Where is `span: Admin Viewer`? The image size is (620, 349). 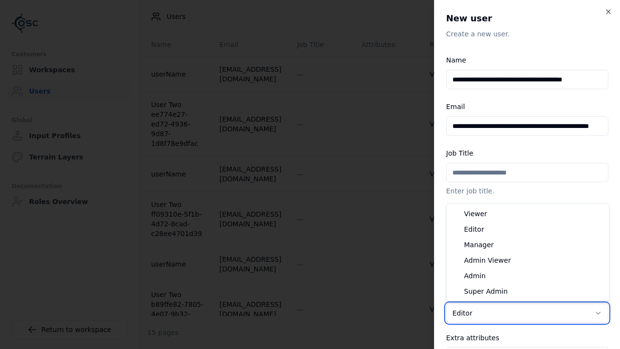
span: Admin Viewer is located at coordinates (487, 260).